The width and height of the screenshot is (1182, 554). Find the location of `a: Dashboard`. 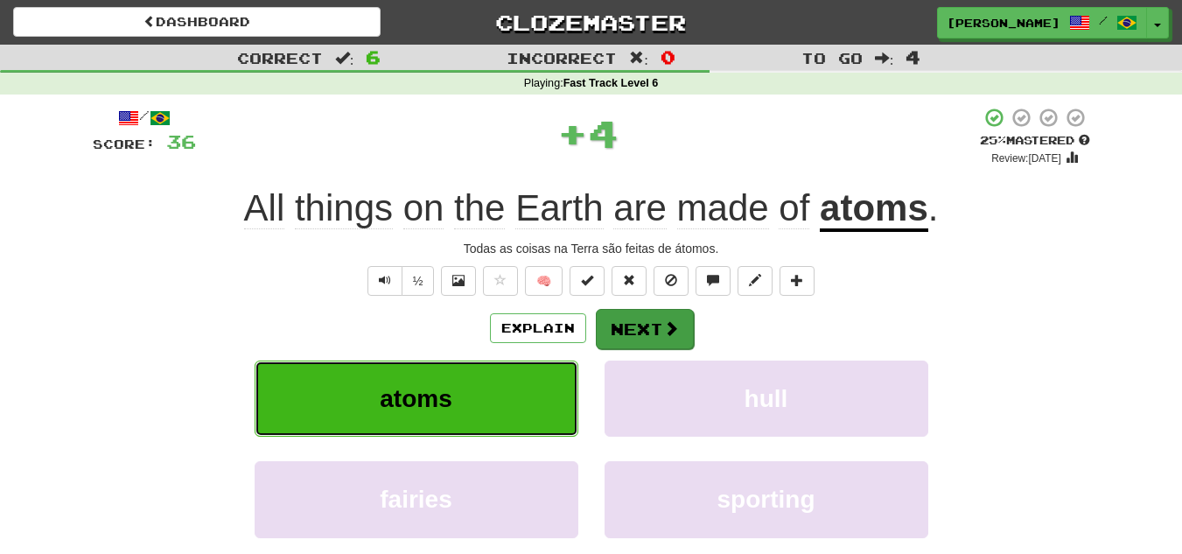

a: Dashboard is located at coordinates (197, 22).